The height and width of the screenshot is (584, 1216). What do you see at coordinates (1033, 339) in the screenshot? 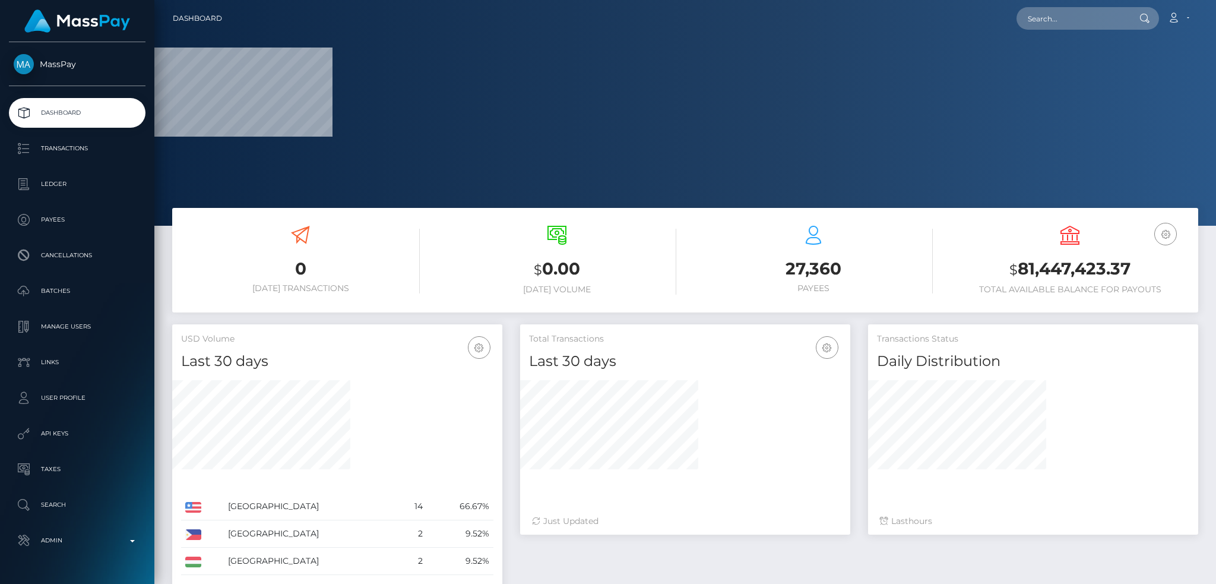
I see `h5: Transactions Status` at bounding box center [1033, 339].